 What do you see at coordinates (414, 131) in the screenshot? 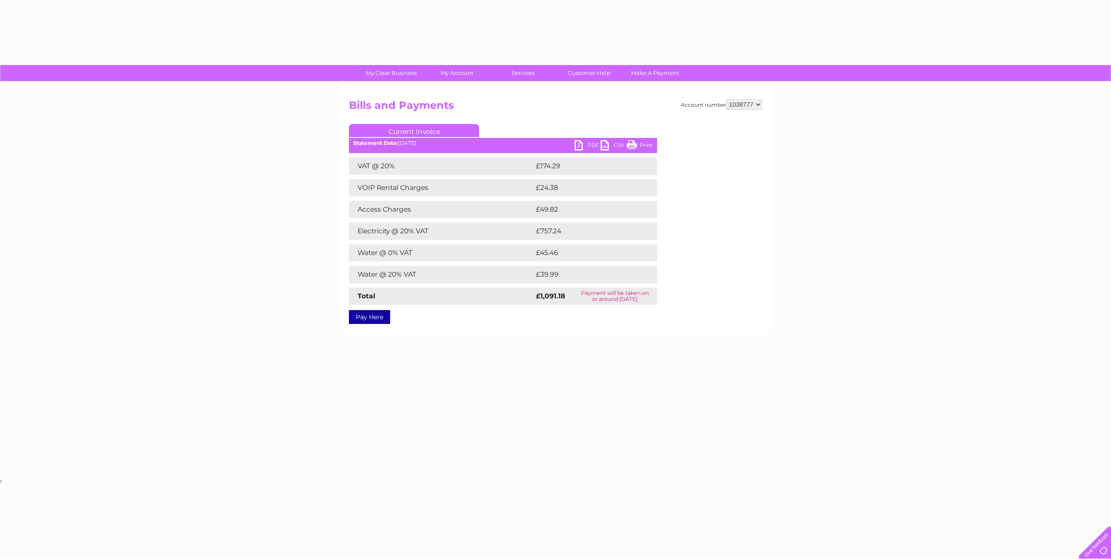
I see `a: Current Invoice` at bounding box center [414, 131].